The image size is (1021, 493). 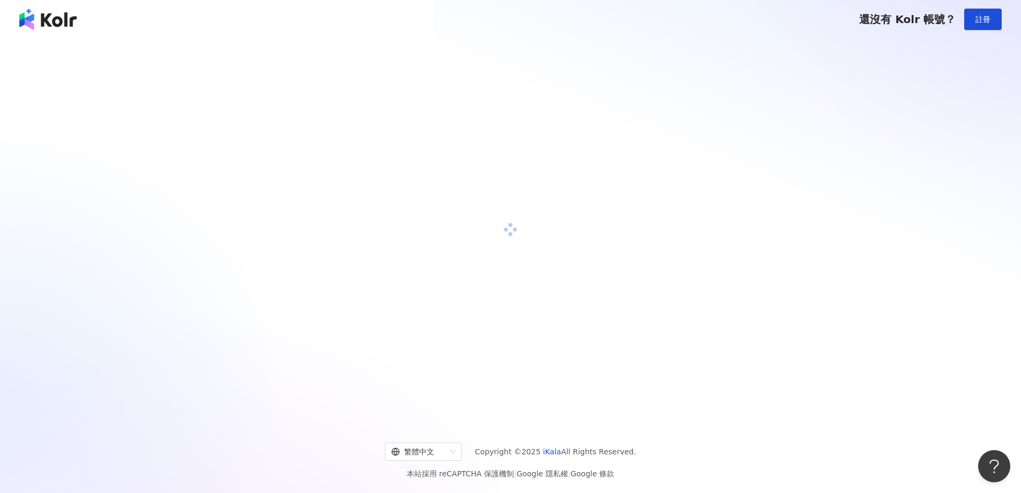 What do you see at coordinates (592, 473) in the screenshot?
I see `a: Google 條款` at bounding box center [592, 473].